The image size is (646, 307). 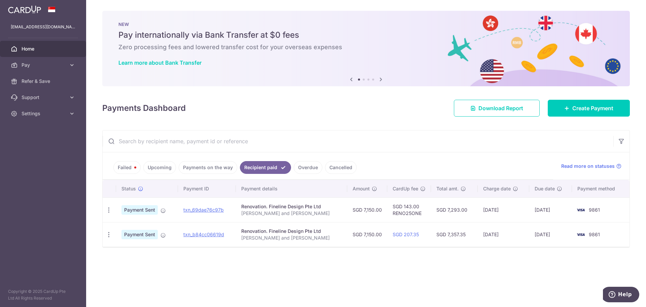 What do you see at coordinates (501, 108) in the screenshot?
I see `span: Download Report` at bounding box center [501, 108].